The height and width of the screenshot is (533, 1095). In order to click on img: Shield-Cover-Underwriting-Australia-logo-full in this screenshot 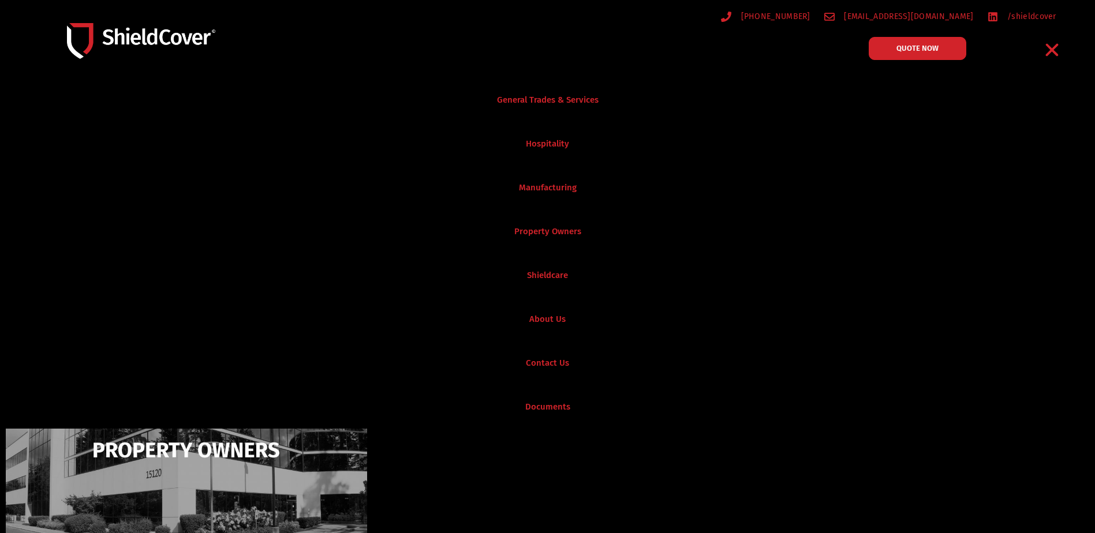, I will do `click(141, 41)`.